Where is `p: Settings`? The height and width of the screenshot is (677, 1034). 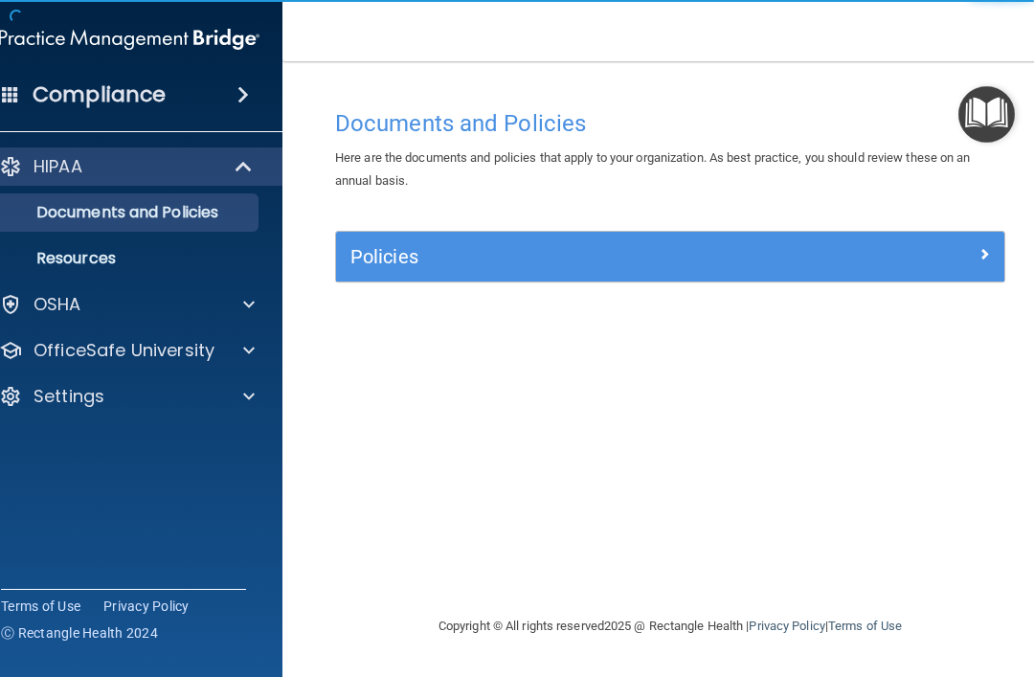
p: Settings is located at coordinates (69, 396).